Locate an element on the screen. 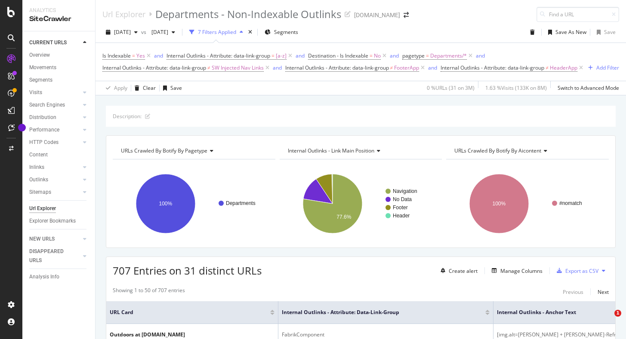  span: vs is located at coordinates (145, 32).